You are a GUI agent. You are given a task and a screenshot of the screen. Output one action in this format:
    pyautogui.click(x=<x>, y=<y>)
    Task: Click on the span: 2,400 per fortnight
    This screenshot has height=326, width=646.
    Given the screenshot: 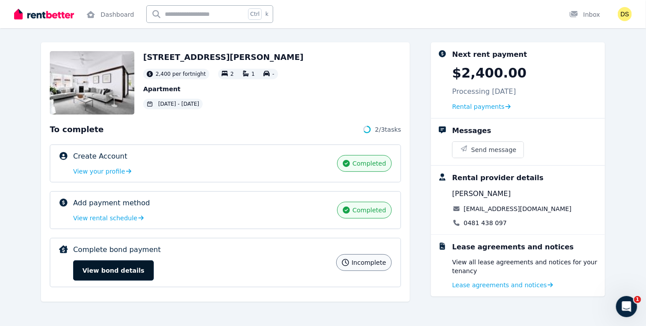 What is the action you would take?
    pyautogui.click(x=181, y=74)
    